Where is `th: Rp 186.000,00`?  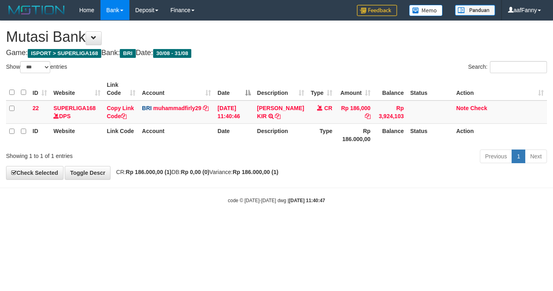 th: Rp 186.000,00 is located at coordinates (355, 135).